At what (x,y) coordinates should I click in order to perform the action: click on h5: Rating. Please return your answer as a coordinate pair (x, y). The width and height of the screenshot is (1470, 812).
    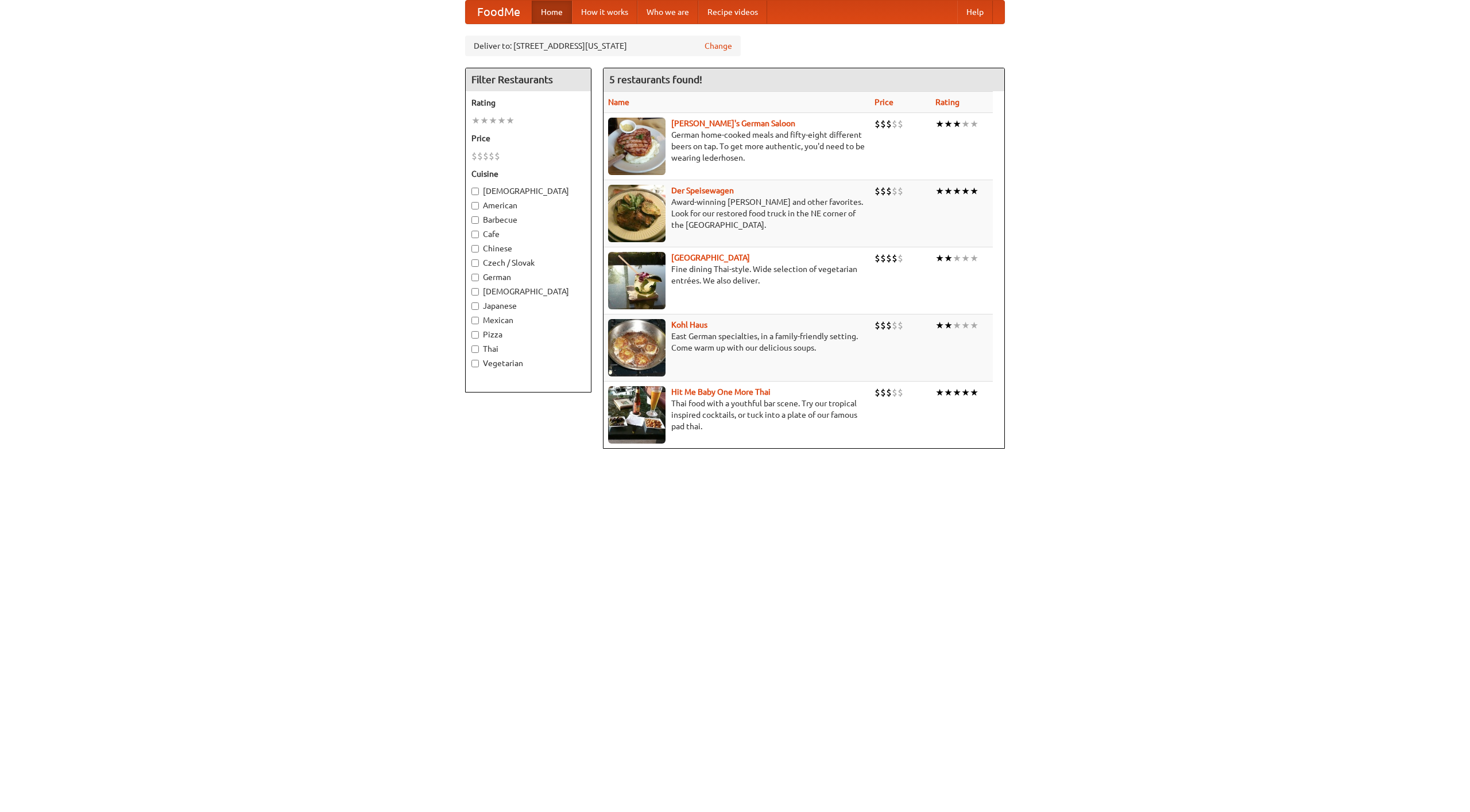
    Looking at the image, I should click on (528, 103).